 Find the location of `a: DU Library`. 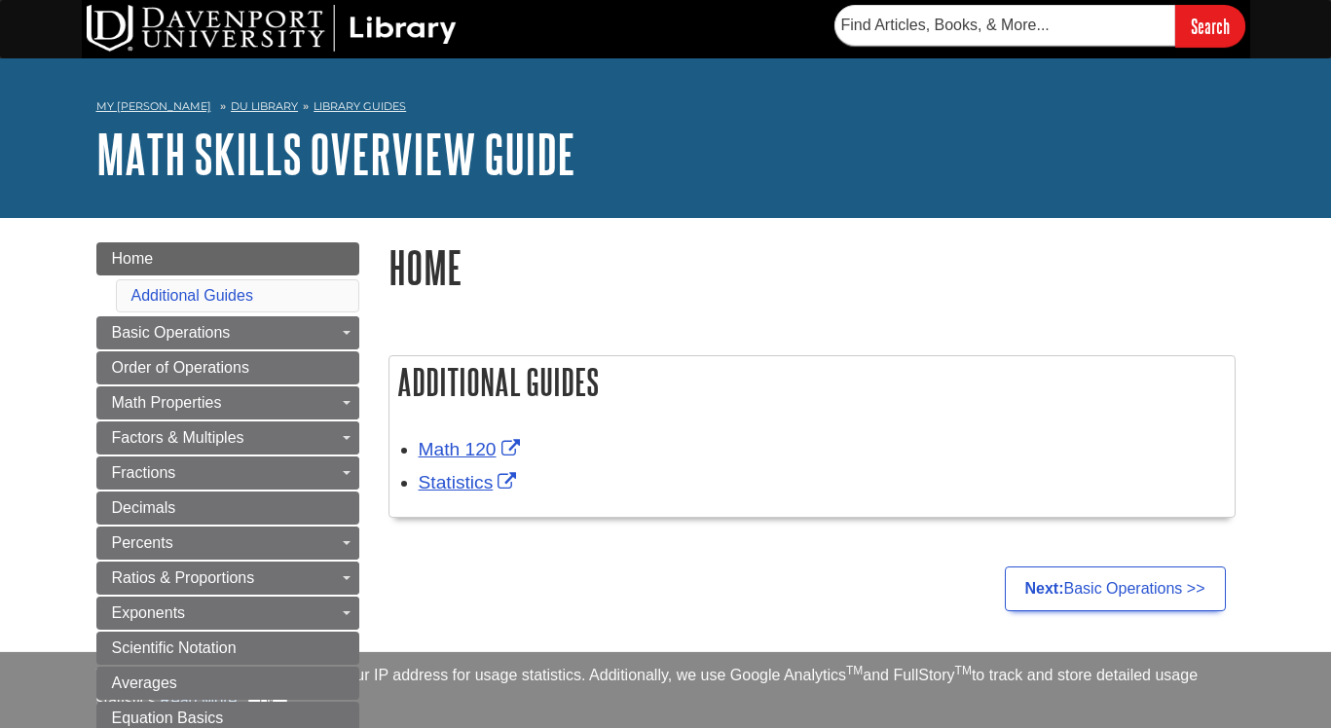

a: DU Library is located at coordinates (264, 106).